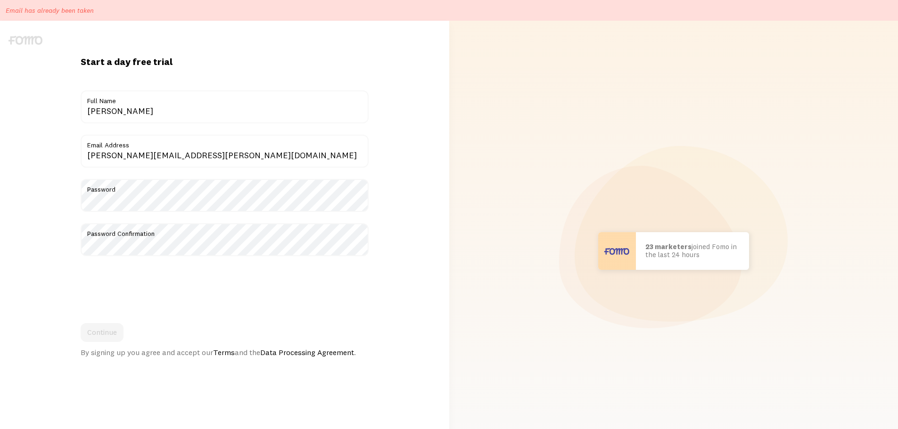 This screenshot has width=898, height=429. I want to click on a: Data Processing Agreement, so click(307, 353).